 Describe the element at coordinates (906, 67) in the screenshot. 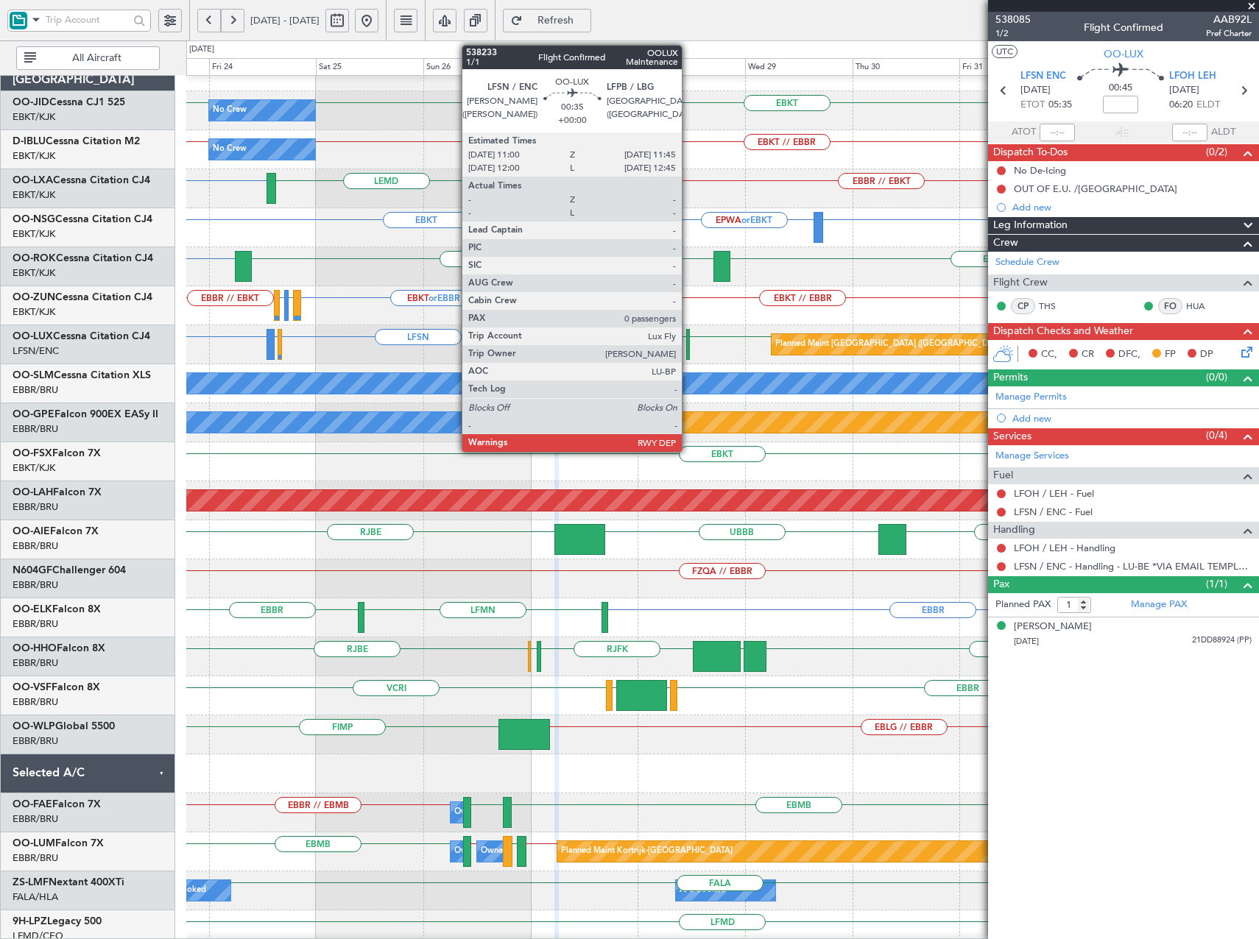

I see `div: Thu 30` at that location.